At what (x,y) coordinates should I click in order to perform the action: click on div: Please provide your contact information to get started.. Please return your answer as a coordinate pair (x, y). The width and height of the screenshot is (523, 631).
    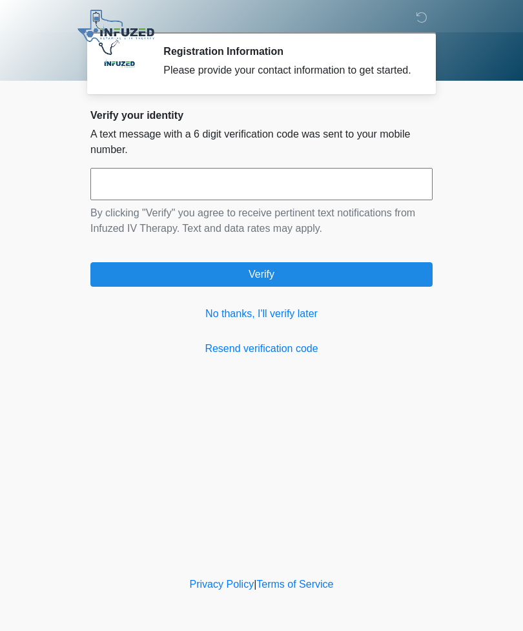
    Looking at the image, I should click on (288, 70).